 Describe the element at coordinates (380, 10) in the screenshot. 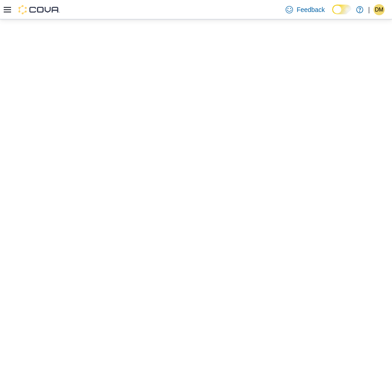

I see `div: Danielle Miller` at that location.